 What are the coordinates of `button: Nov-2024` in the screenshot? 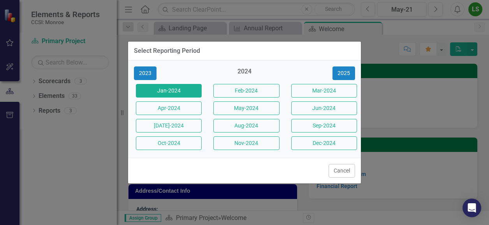 It's located at (246, 143).